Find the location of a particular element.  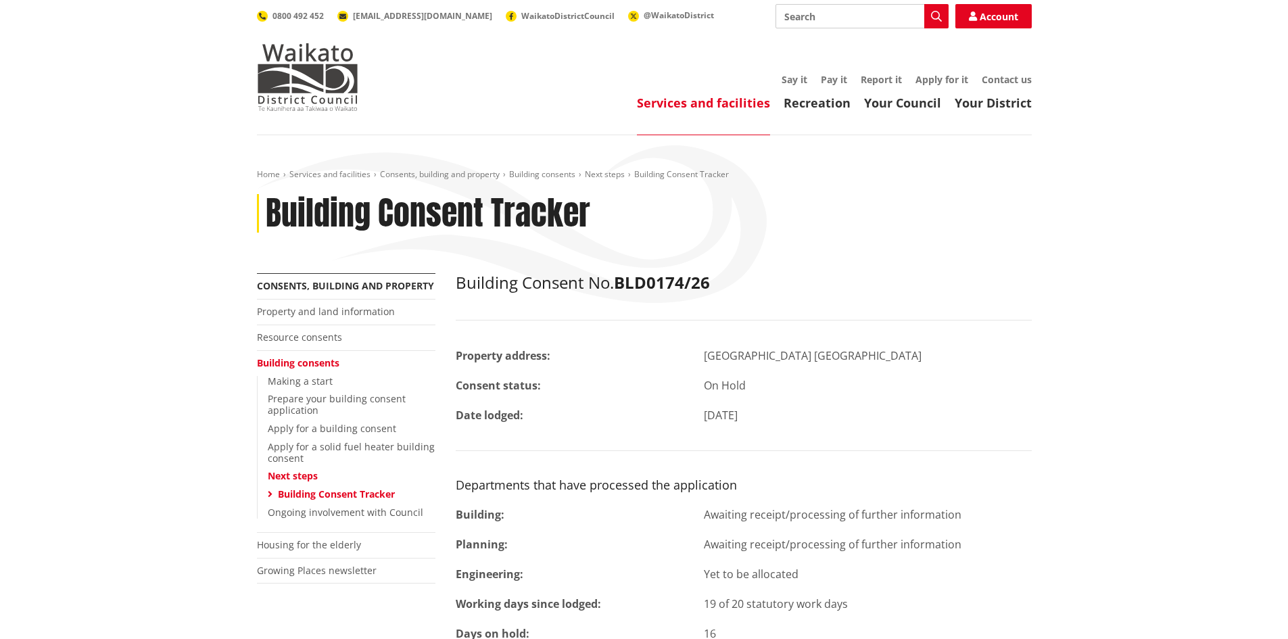

a: Account is located at coordinates (993, 16).